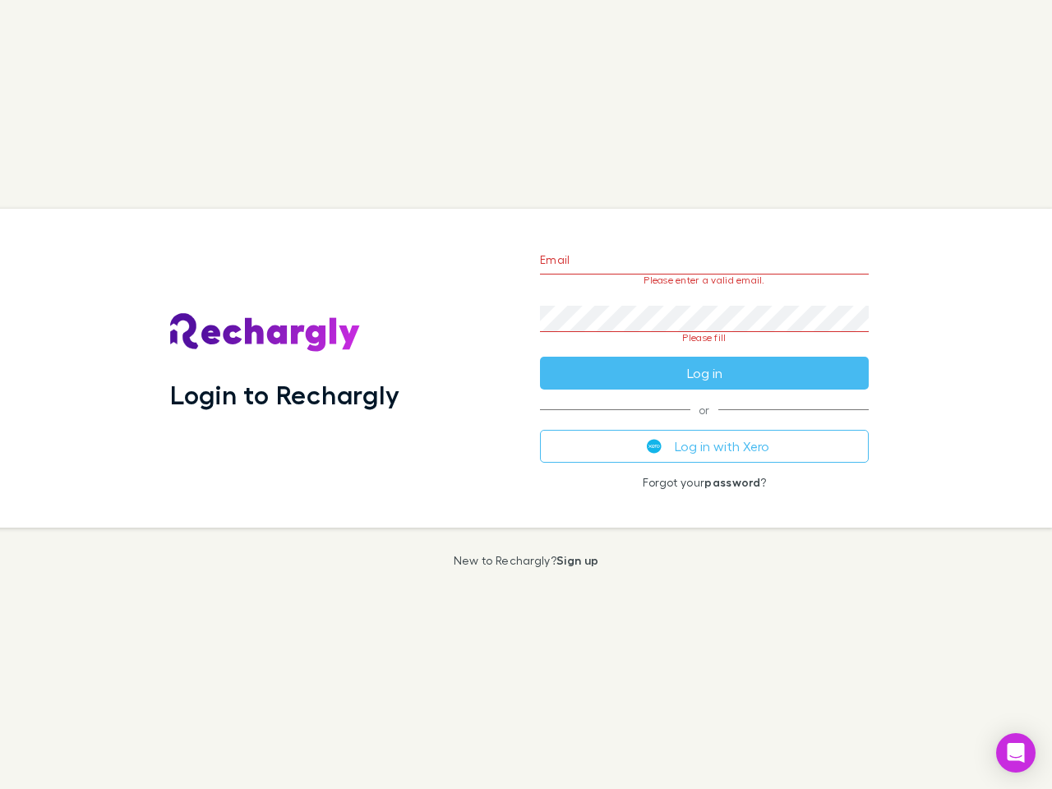  What do you see at coordinates (705, 280) in the screenshot?
I see `p: Please enter a valid email.` at bounding box center [705, 280].